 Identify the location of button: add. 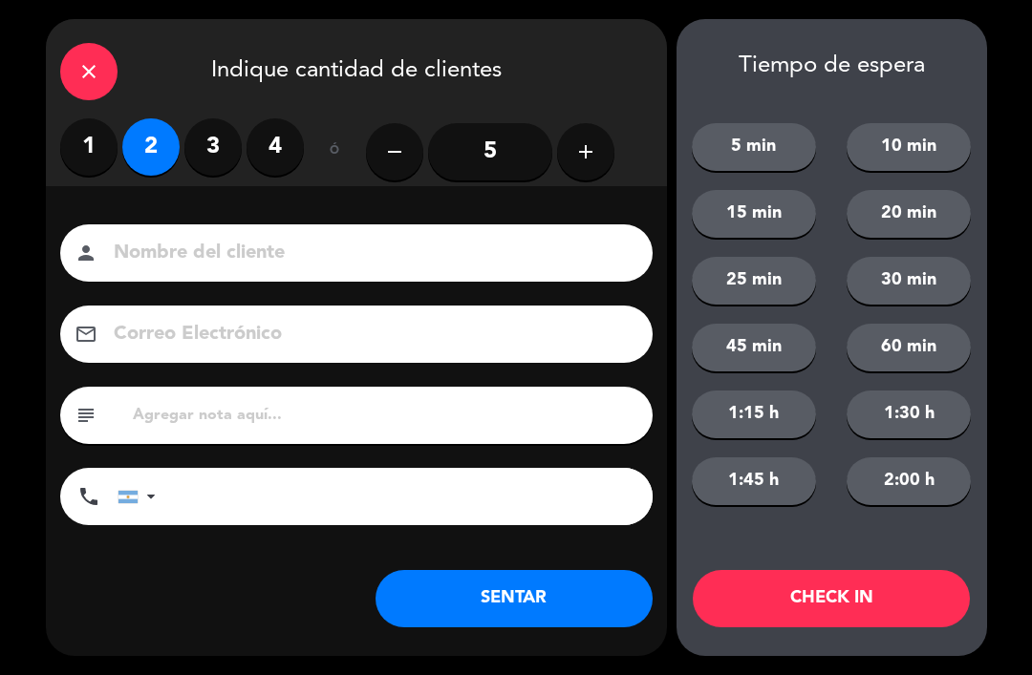
(586, 152).